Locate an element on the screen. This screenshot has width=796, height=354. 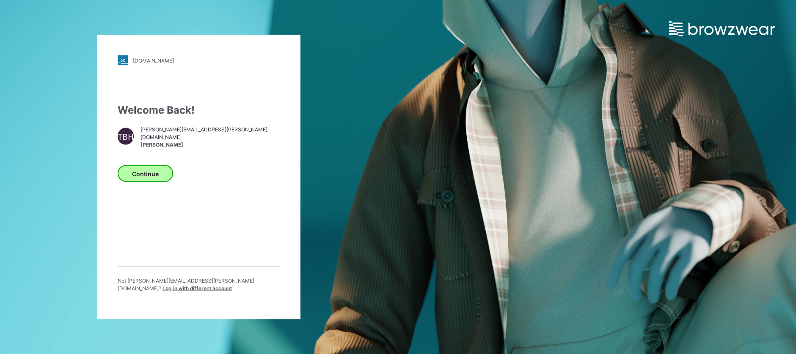
div: Welcome Back! is located at coordinates (199, 110).